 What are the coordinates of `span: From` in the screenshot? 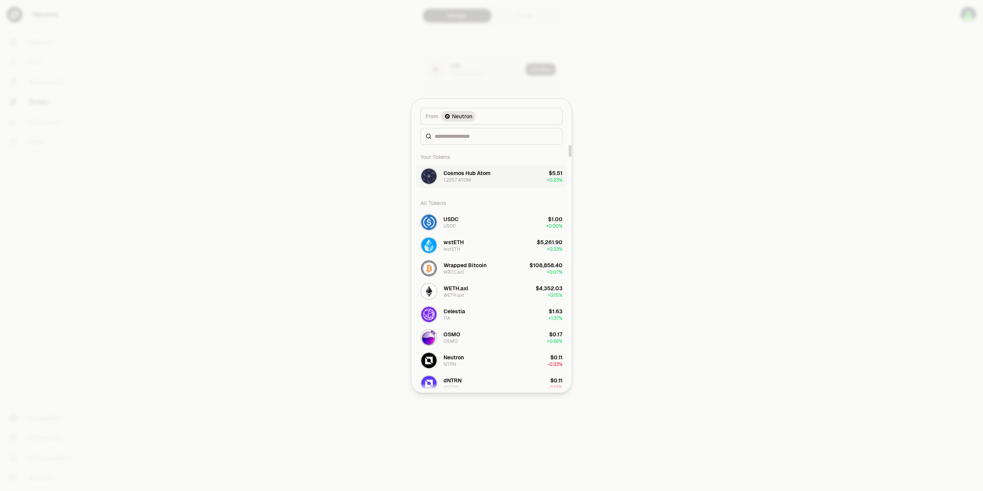 It's located at (432, 116).